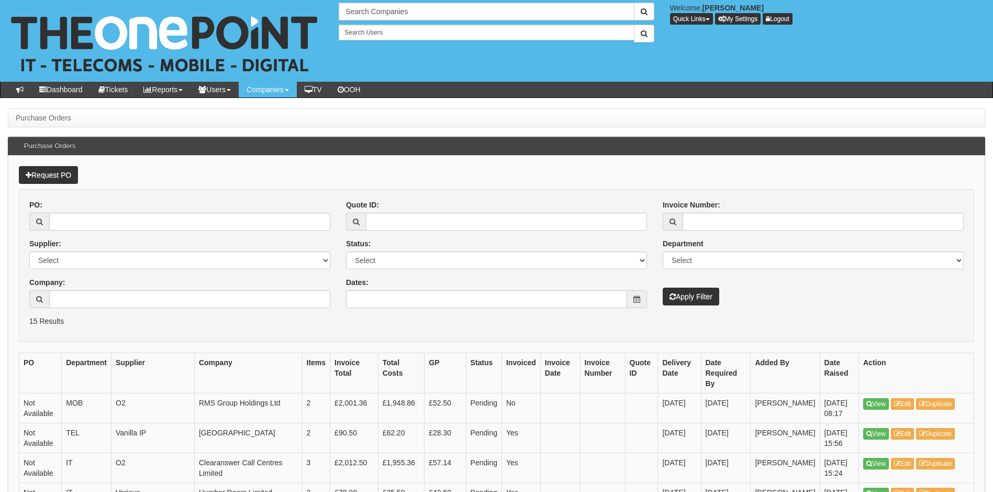 The height and width of the screenshot is (492, 993). What do you see at coordinates (521, 408) in the screenshot?
I see `td: No` at bounding box center [521, 408].